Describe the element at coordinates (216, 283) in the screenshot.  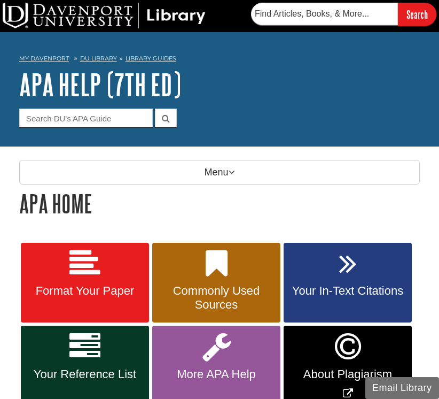
I see `a: Commonly Used Sources` at that location.